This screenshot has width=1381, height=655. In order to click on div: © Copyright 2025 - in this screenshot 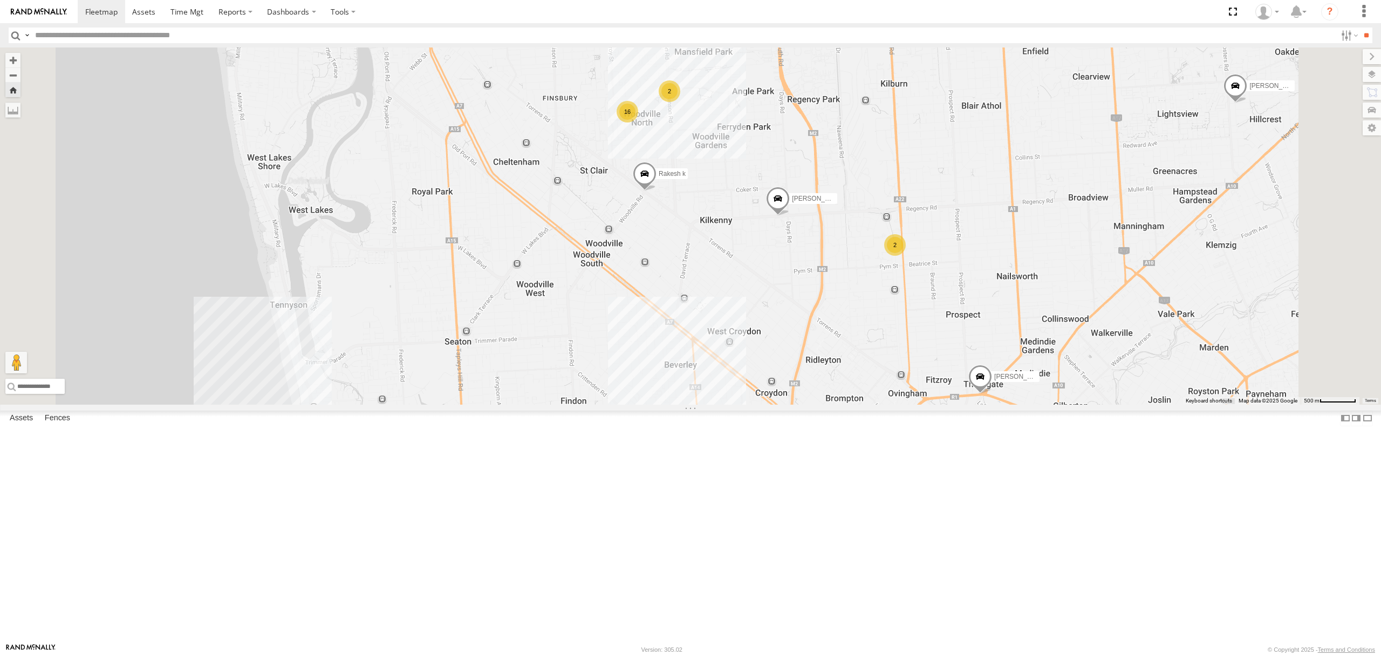, I will do `click(1321, 650)`.